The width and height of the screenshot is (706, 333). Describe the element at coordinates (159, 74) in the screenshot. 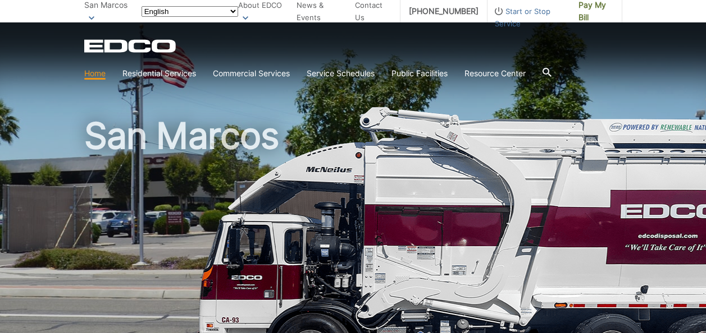

I see `a: Residential Services` at that location.